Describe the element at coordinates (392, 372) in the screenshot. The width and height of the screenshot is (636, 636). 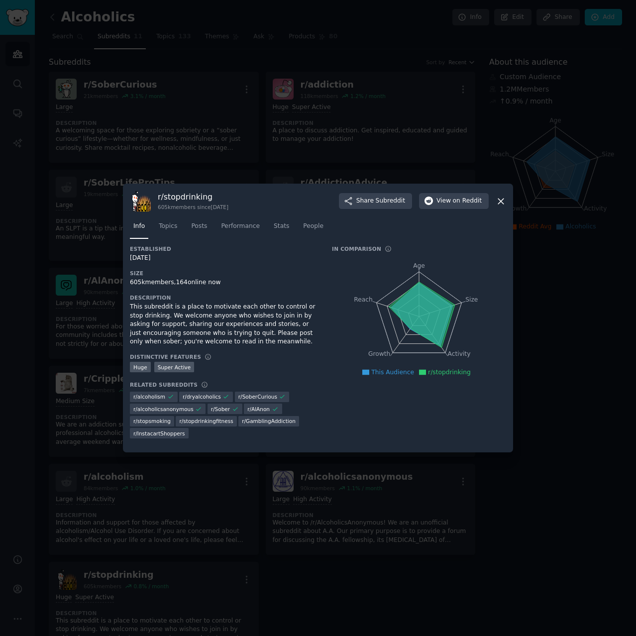
I see `span: This Audience` at that location.